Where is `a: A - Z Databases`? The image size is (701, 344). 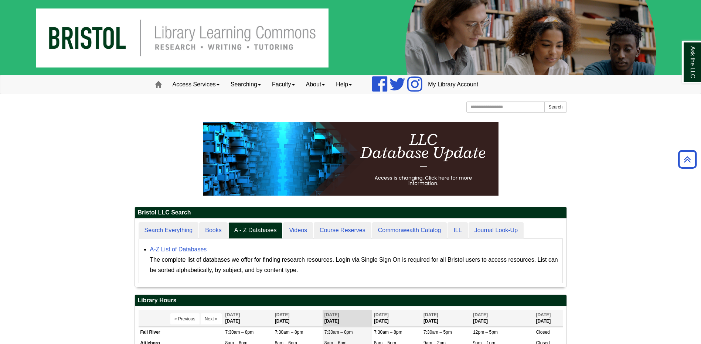 a: A - Z Databases is located at coordinates (255, 231).